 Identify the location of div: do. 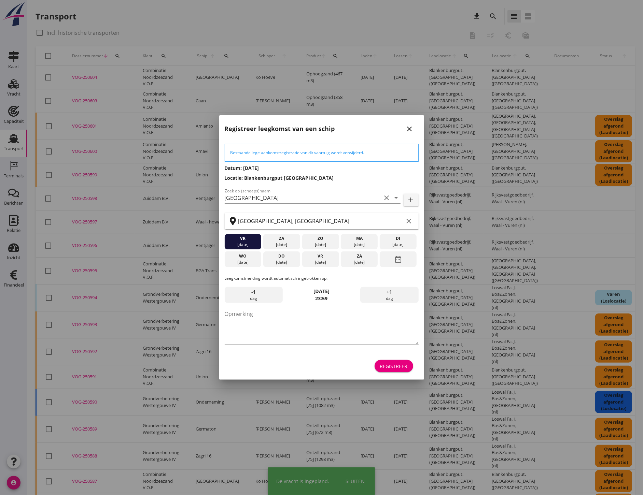
(282, 256).